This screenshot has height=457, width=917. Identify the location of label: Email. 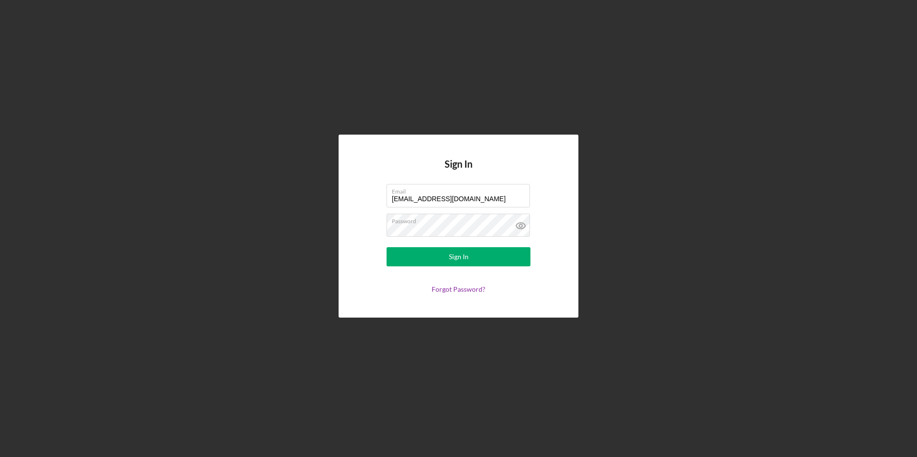
(461, 190).